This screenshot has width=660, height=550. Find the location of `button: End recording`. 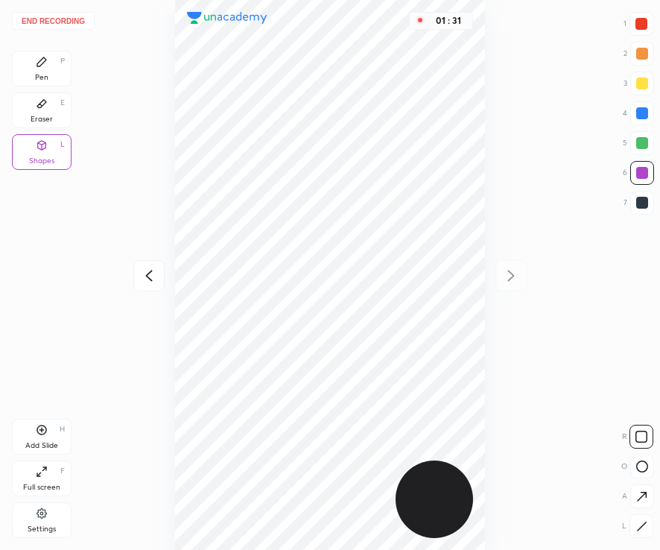

button: End recording is located at coordinates (53, 21).